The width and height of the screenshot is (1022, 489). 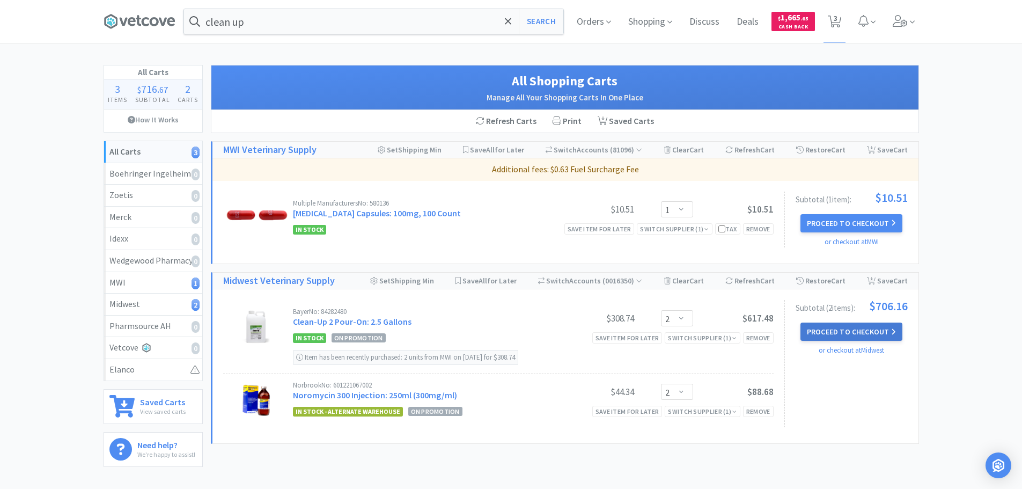 I want to click on span: 716, so click(x=149, y=89).